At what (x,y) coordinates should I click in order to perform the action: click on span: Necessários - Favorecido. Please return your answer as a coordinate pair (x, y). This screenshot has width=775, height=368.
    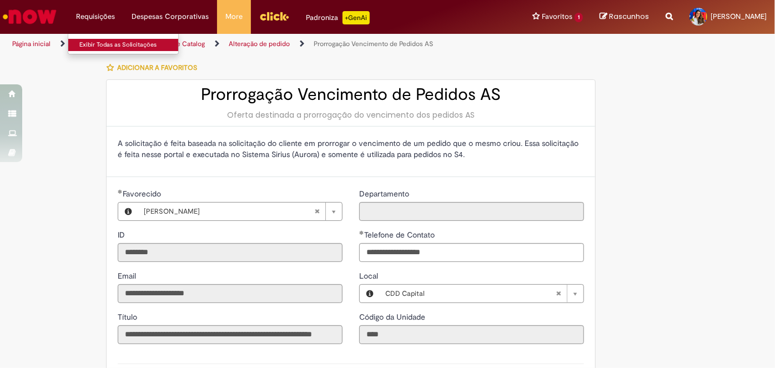
    Looking at the image, I should click on (143, 194).